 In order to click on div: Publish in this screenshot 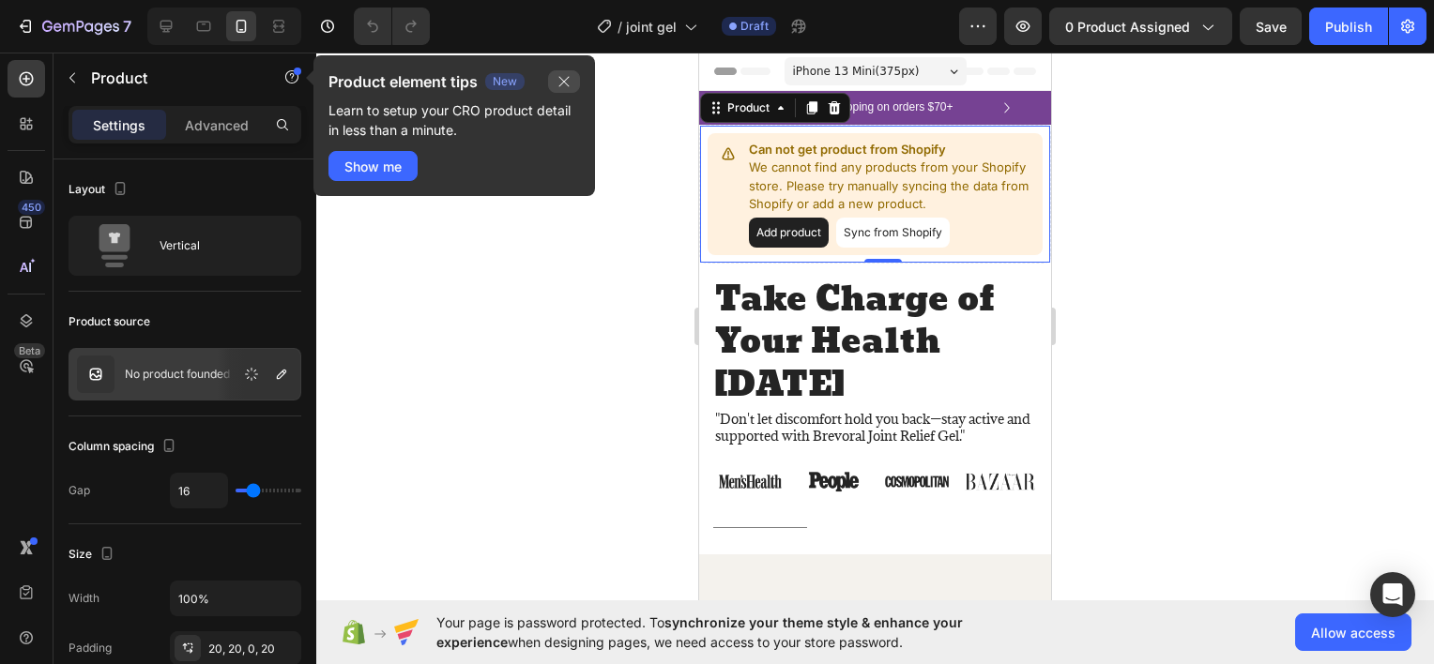, I will do `click(1349, 26)`.